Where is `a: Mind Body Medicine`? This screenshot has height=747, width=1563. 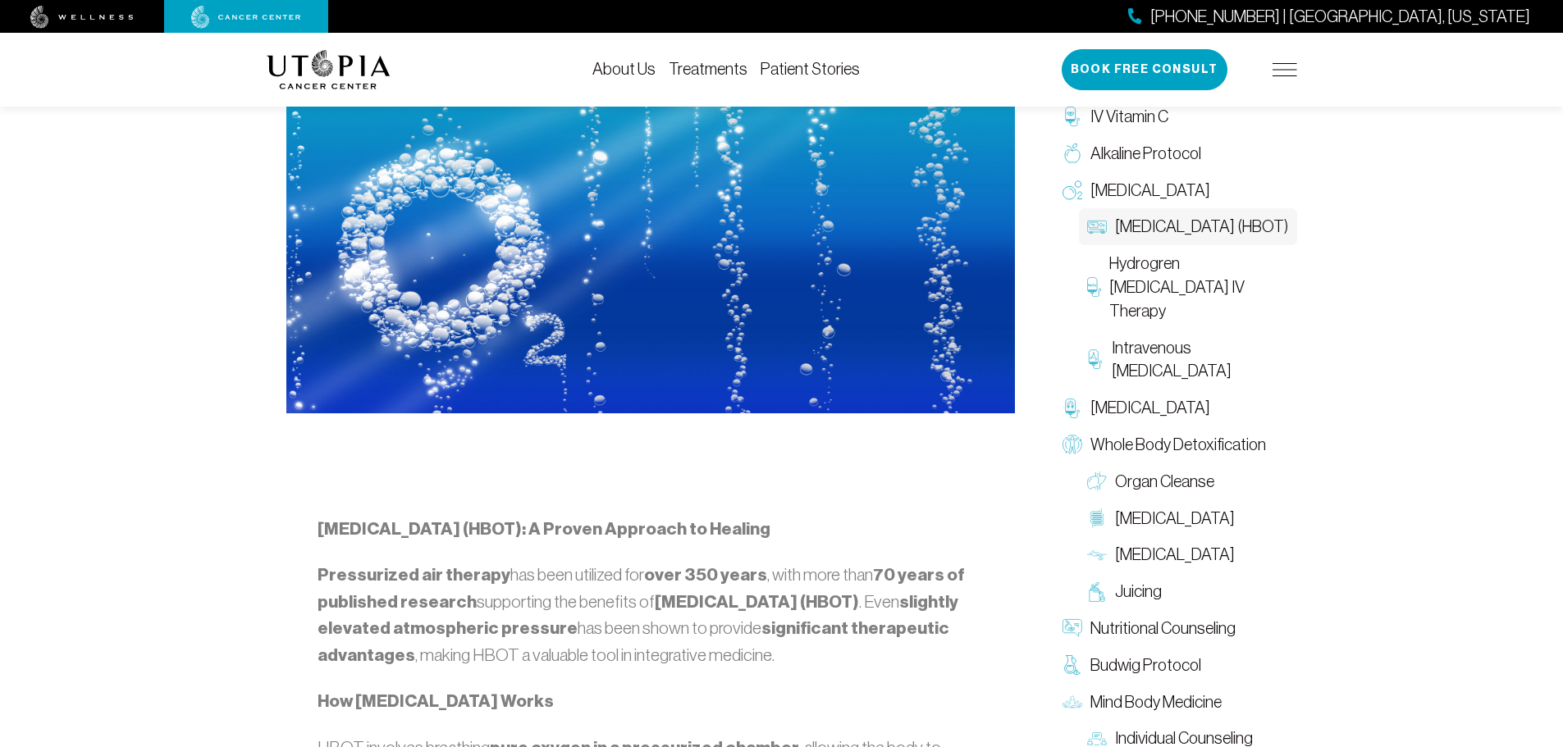 a: Mind Body Medicine is located at coordinates (1176, 702).